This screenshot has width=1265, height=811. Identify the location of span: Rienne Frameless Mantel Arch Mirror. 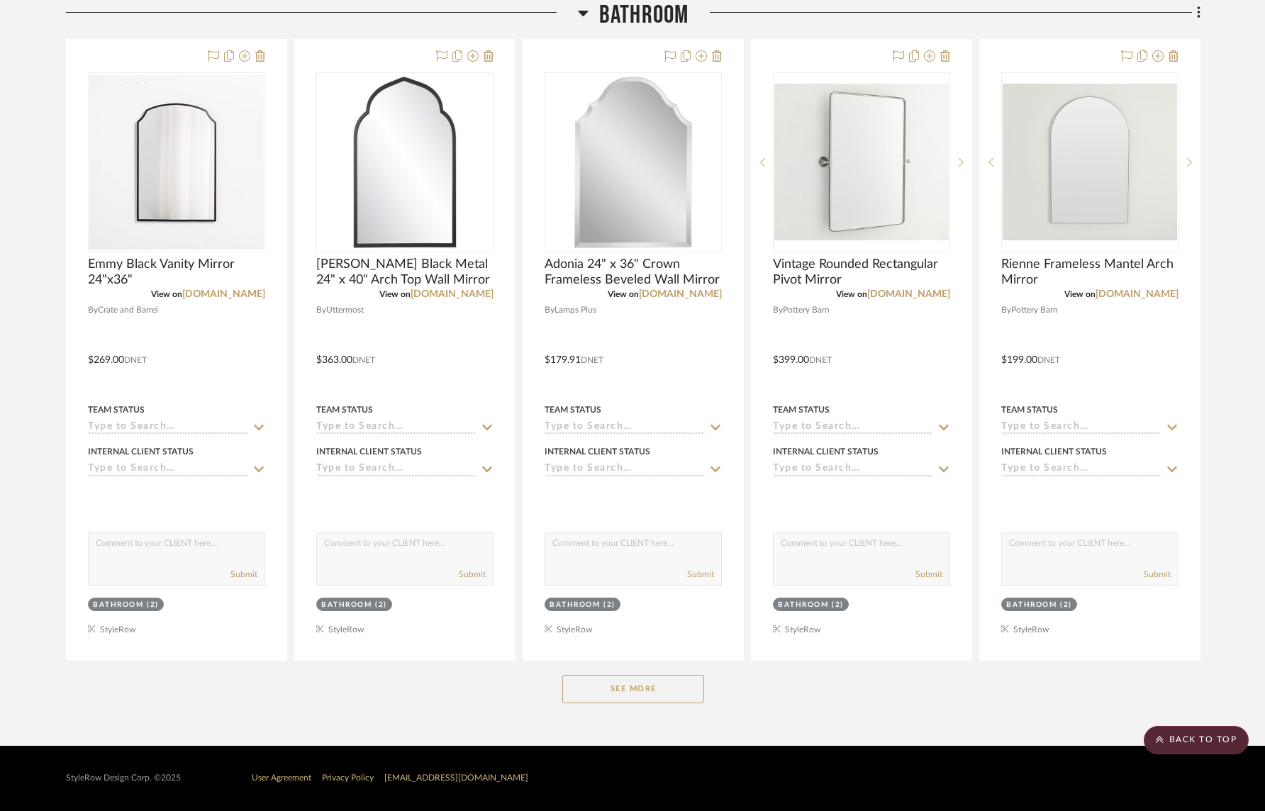
(1090, 272).